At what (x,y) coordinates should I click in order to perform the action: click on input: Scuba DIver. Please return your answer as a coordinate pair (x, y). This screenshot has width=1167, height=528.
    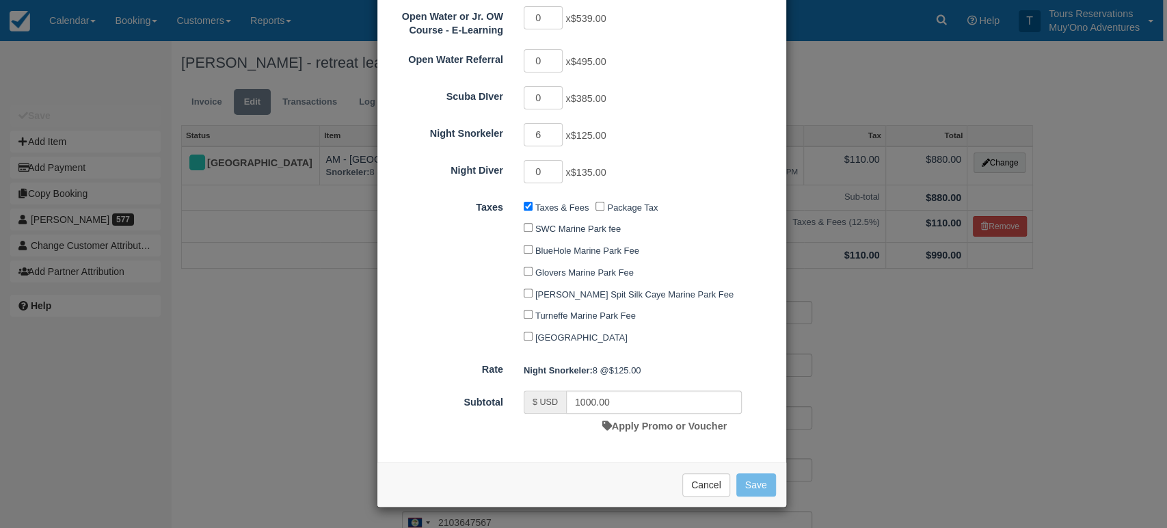
    Looking at the image, I should click on (543, 98).